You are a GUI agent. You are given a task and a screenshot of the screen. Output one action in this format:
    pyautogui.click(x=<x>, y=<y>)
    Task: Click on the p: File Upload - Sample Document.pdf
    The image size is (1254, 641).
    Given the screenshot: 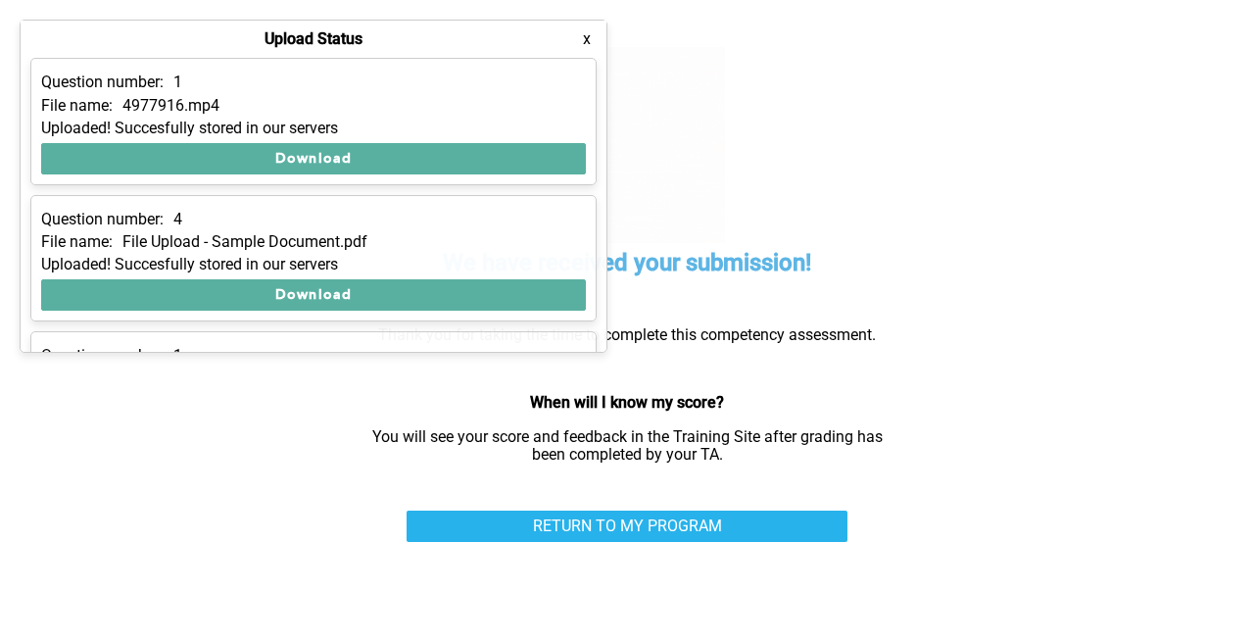 What is the action you would take?
    pyautogui.click(x=245, y=242)
    